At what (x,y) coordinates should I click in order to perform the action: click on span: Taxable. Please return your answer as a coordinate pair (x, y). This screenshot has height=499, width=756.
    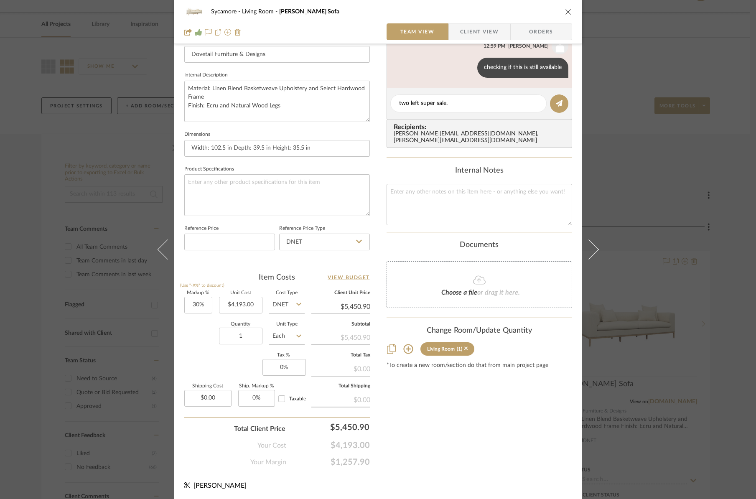
    Looking at the image, I should click on (298, 399).